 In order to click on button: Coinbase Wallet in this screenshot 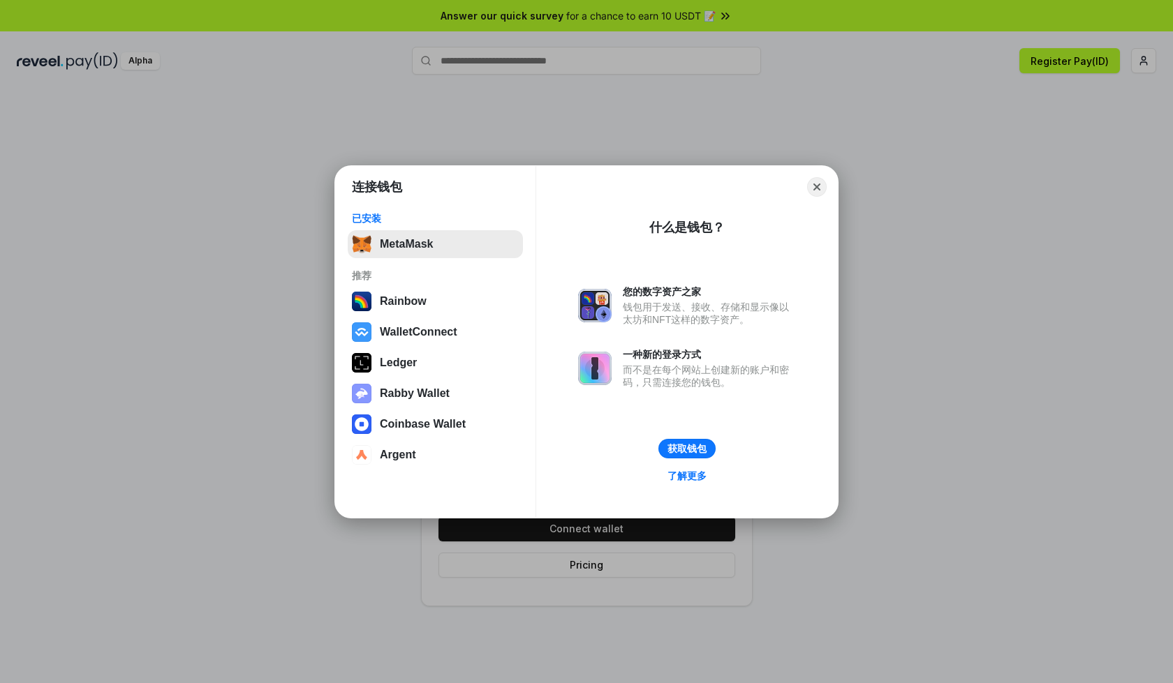, I will do `click(435, 424)`.